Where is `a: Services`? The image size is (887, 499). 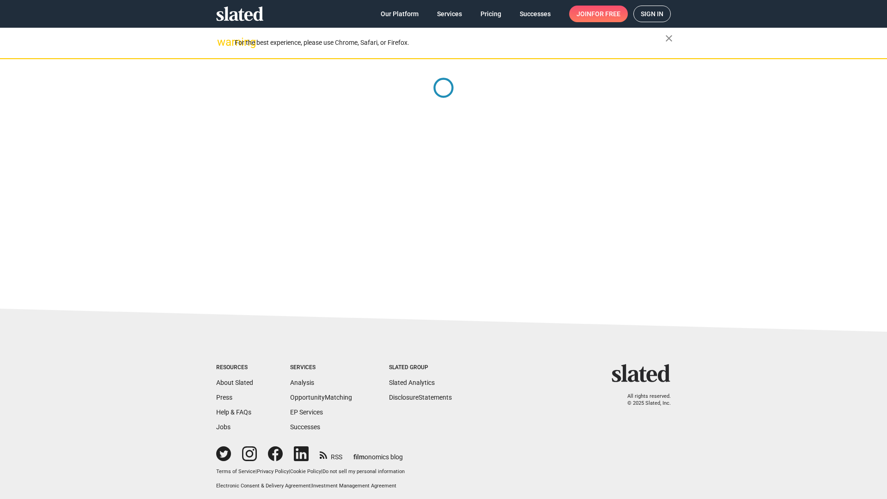 a: Services is located at coordinates (450, 14).